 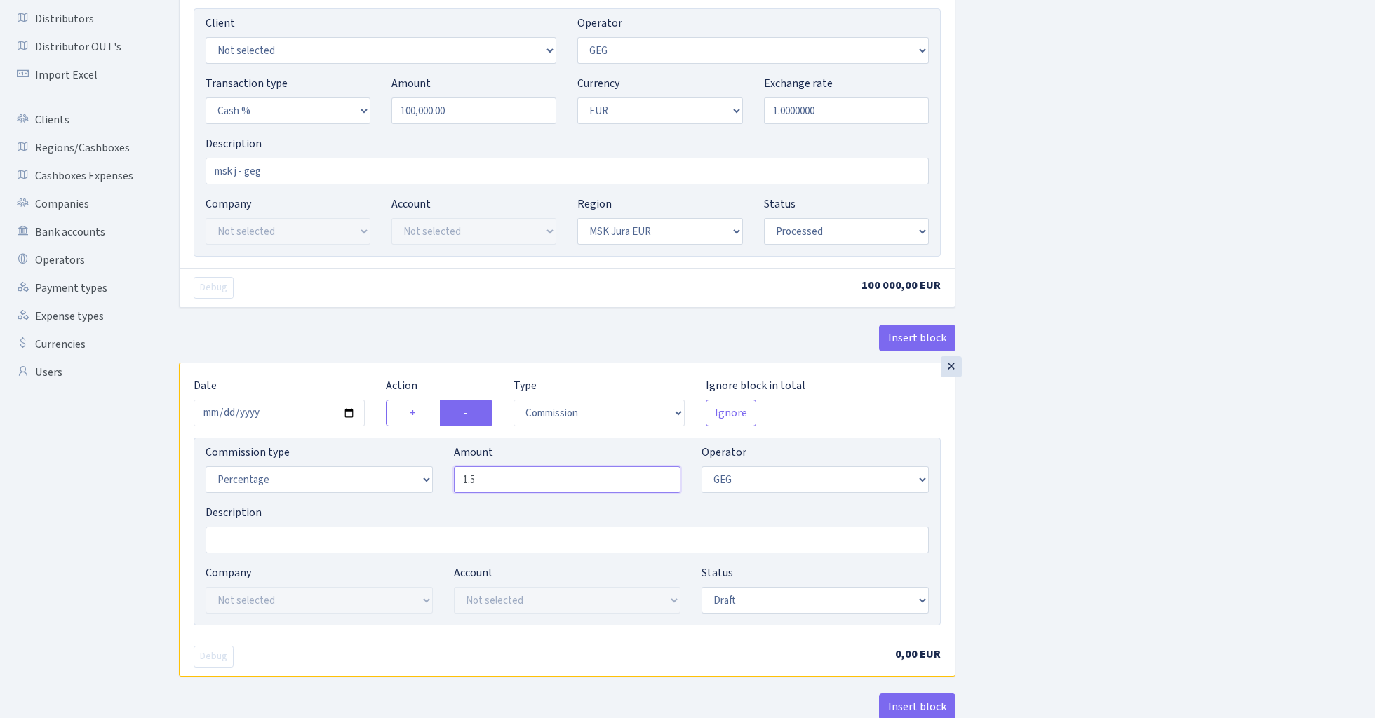 I want to click on span: 100 000,00 EUR, so click(x=901, y=286).